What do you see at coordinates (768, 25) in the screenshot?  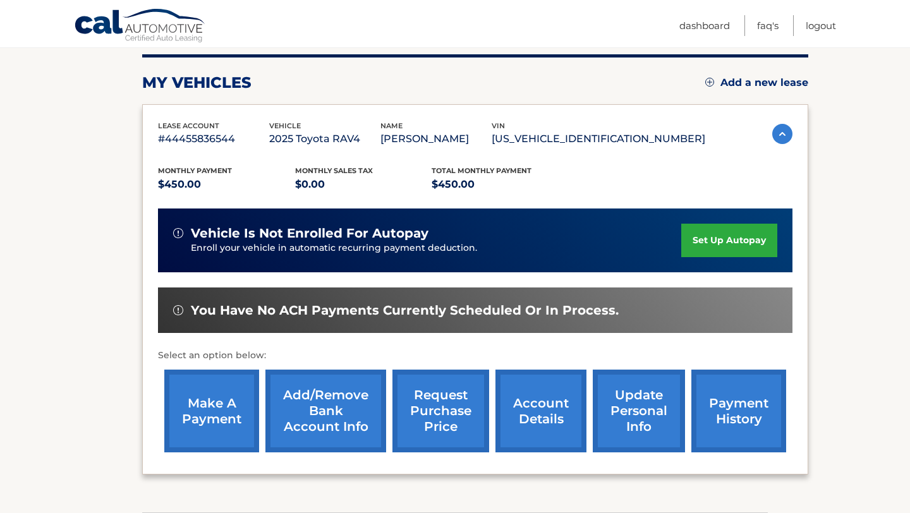 I see `a: FAQ's` at bounding box center [768, 25].